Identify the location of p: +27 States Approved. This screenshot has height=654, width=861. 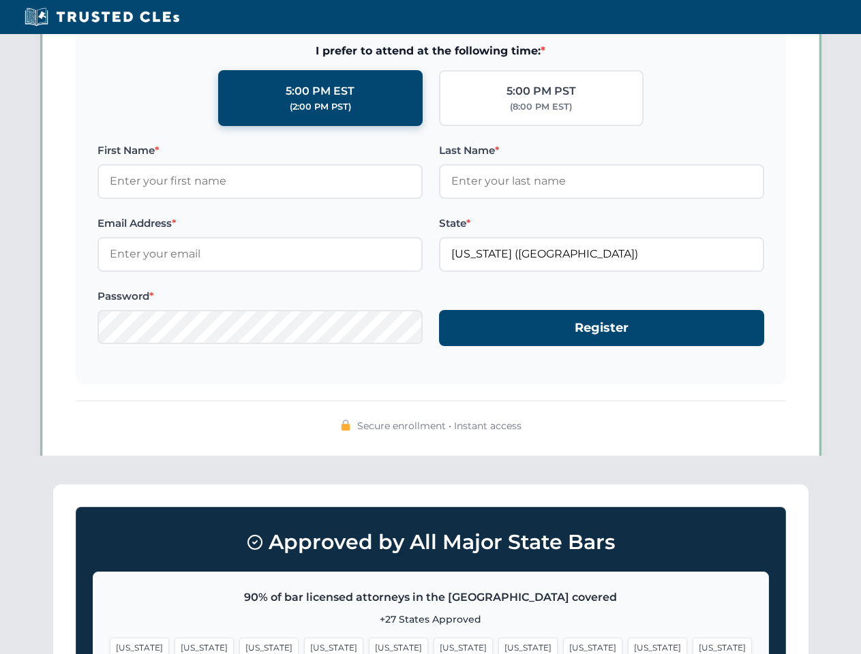
(431, 619).